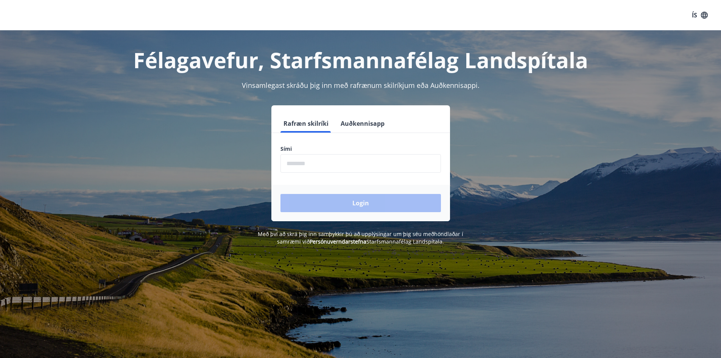 This screenshot has width=721, height=358. I want to click on a: Persónuverndarstefna, so click(338, 241).